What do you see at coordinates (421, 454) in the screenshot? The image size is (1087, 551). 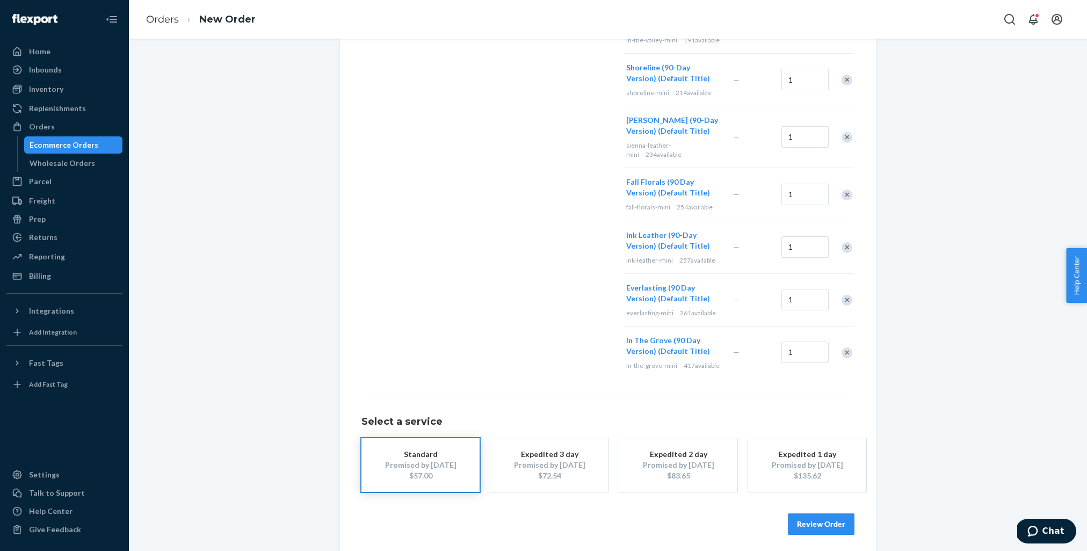 I see `div: Standard` at bounding box center [421, 454].